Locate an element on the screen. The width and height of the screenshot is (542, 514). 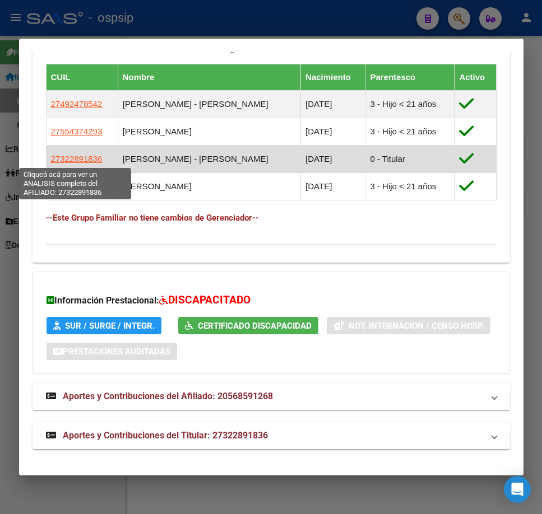
mat-expansion-panel-header: Aportes y Contribuciones del Afiliado: 20568591268 is located at coordinates (271, 397).